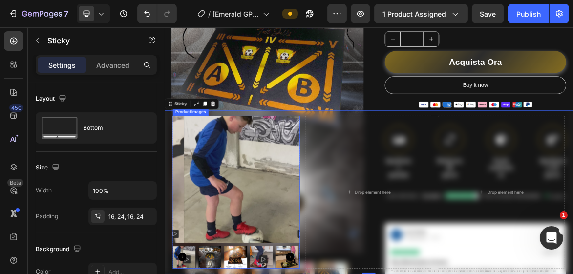 This screenshot has width=573, height=274. What do you see at coordinates (38, 14) in the screenshot?
I see `button: 7` at bounding box center [38, 14].